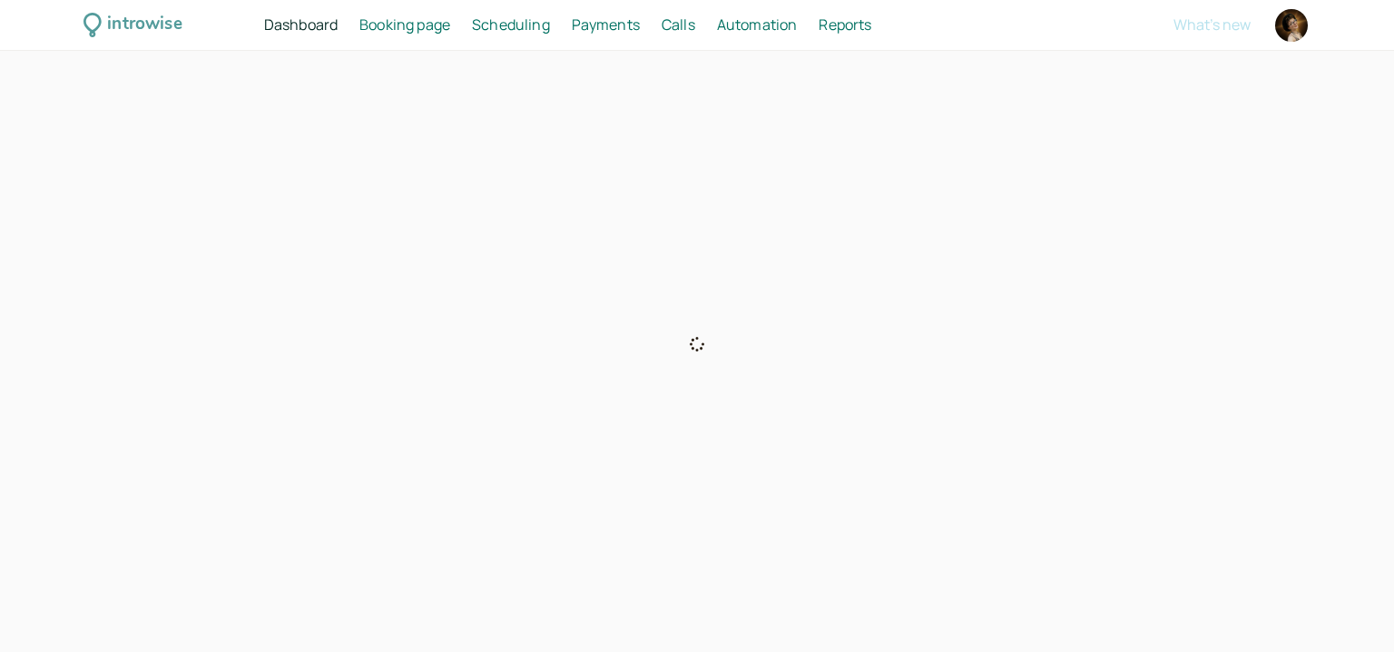 This screenshot has width=1394, height=652. What do you see at coordinates (606, 25) in the screenshot?
I see `a: Payments` at bounding box center [606, 25].